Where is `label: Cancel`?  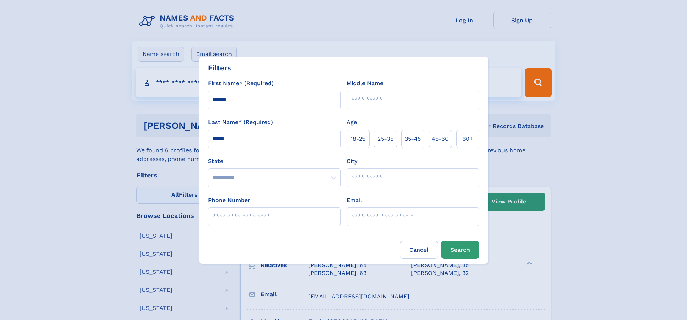 label: Cancel is located at coordinates (419, 249).